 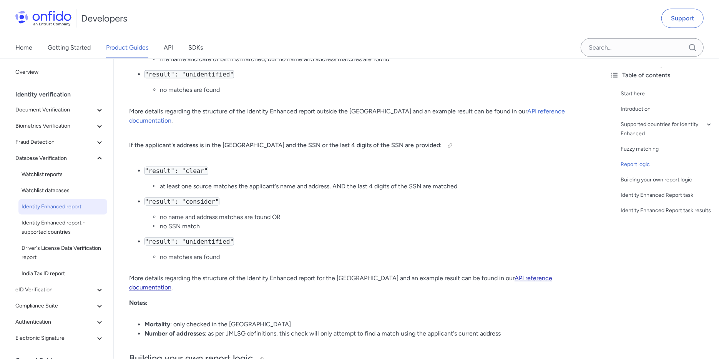 I want to click on strong: Mortality, so click(x=157, y=324).